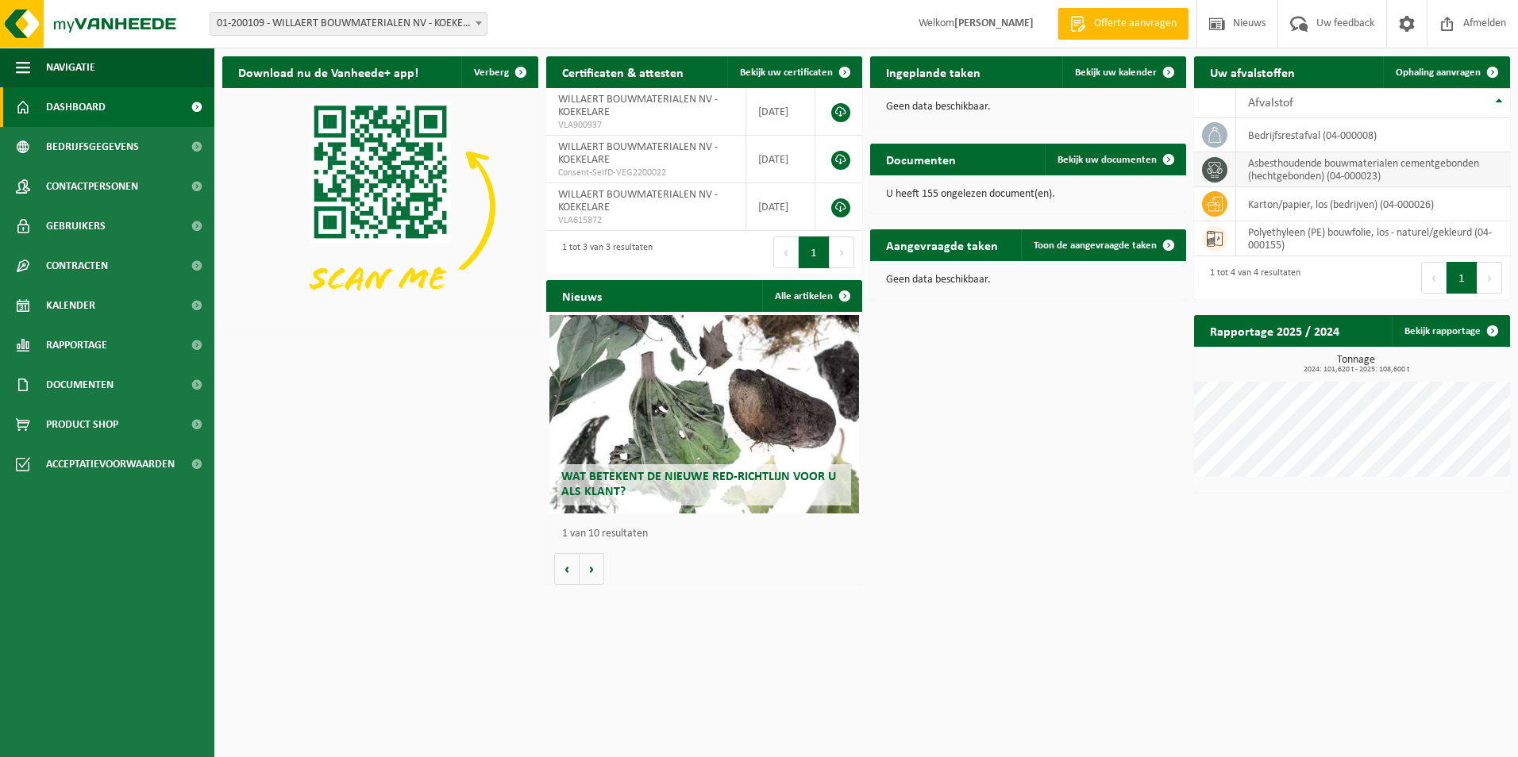  What do you see at coordinates (1251, 278) in the screenshot?
I see `div: 1 tot 4 van 4 resultaten` at bounding box center [1251, 278].